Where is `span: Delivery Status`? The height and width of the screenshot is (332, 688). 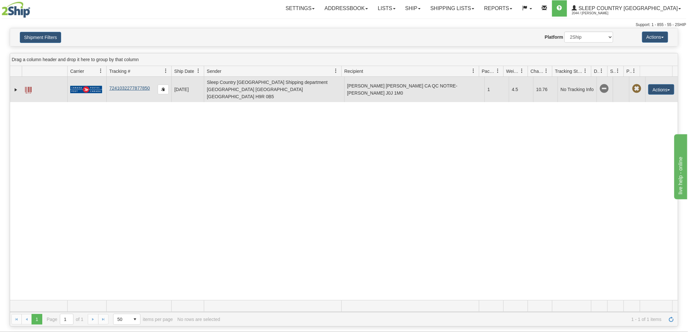 span: Delivery Status is located at coordinates (596, 71).